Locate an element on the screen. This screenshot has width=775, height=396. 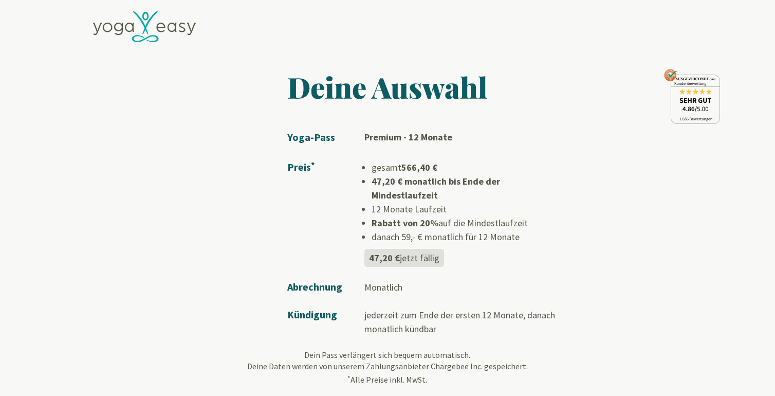
b: 566,40 € is located at coordinates (419, 167).